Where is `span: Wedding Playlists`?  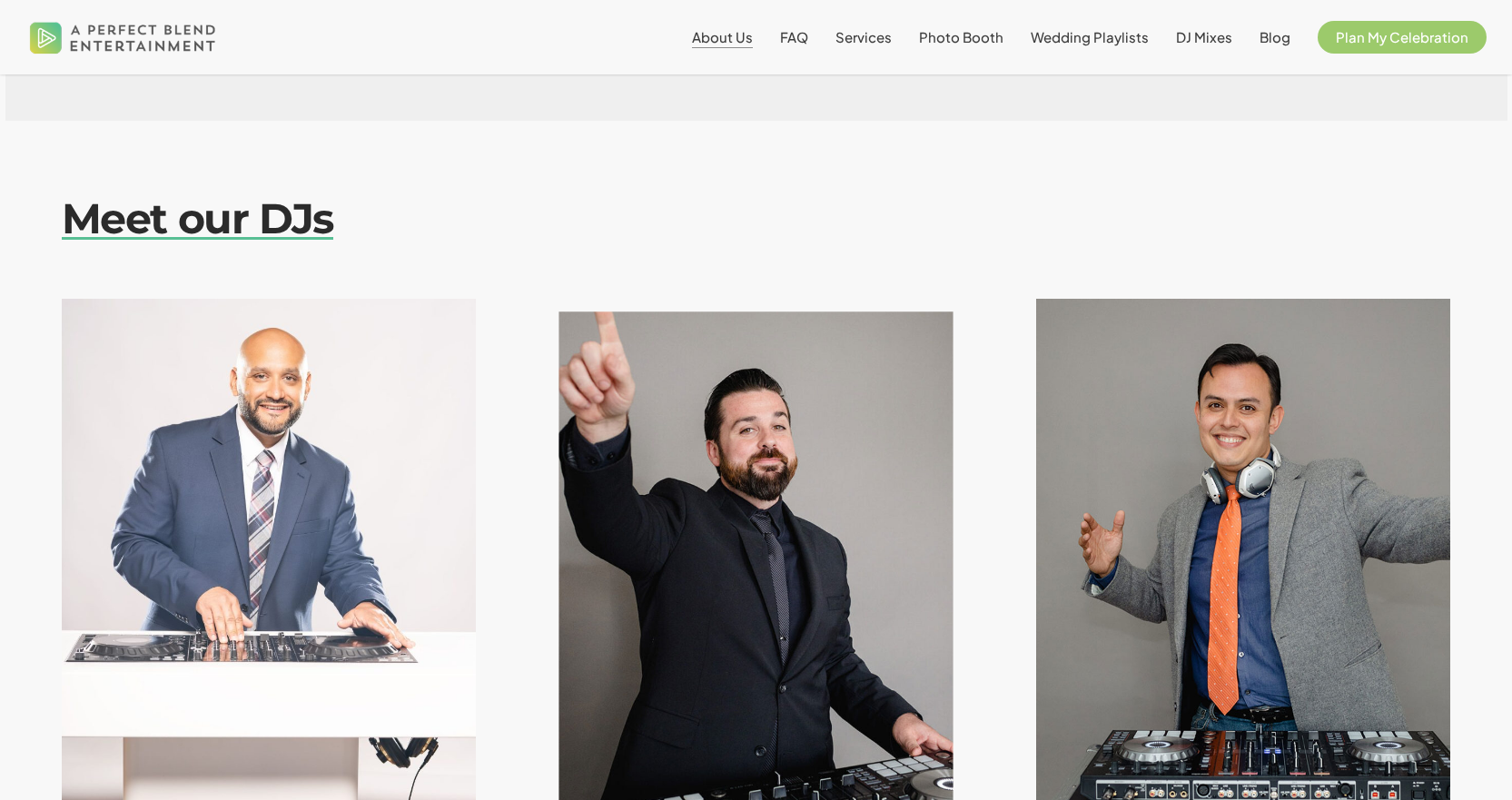 span: Wedding Playlists is located at coordinates (1090, 37).